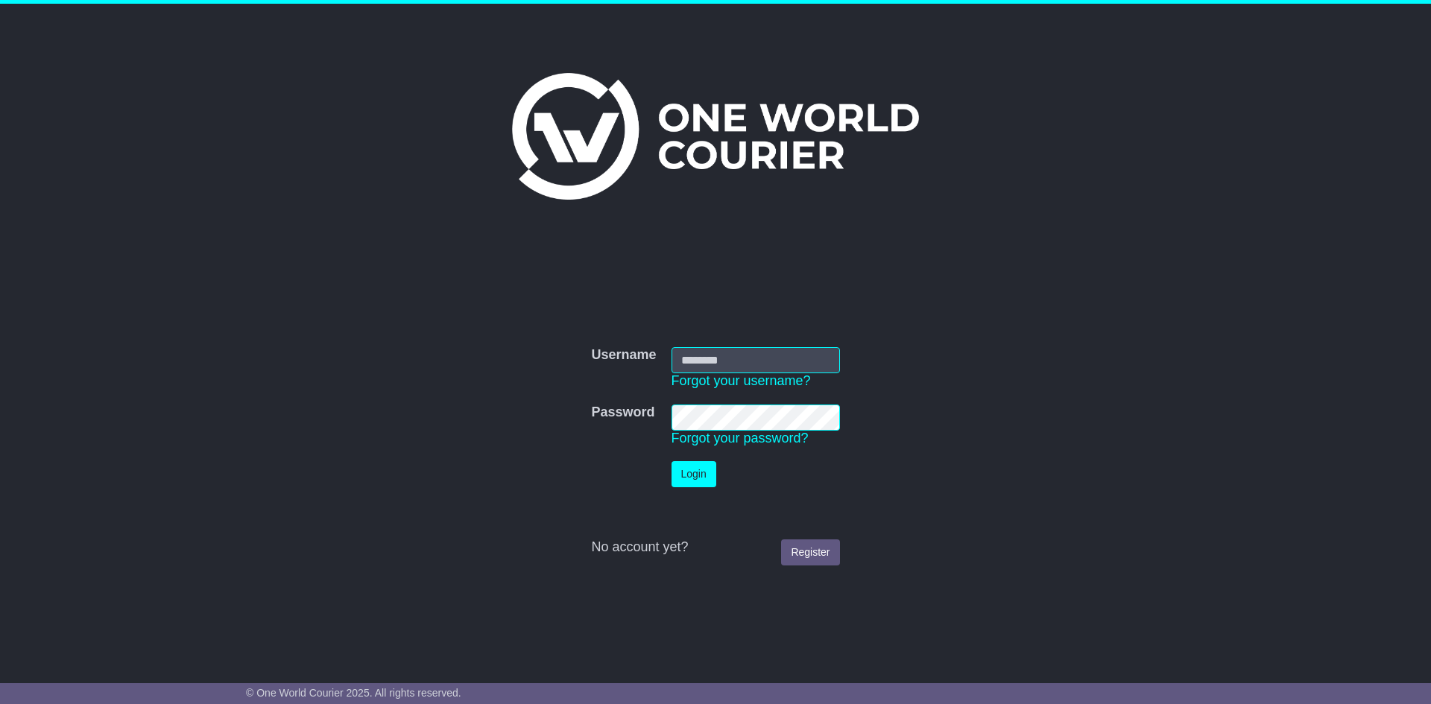 This screenshot has width=1431, height=704. What do you see at coordinates (622, 413) in the screenshot?
I see `label: Password` at bounding box center [622, 413].